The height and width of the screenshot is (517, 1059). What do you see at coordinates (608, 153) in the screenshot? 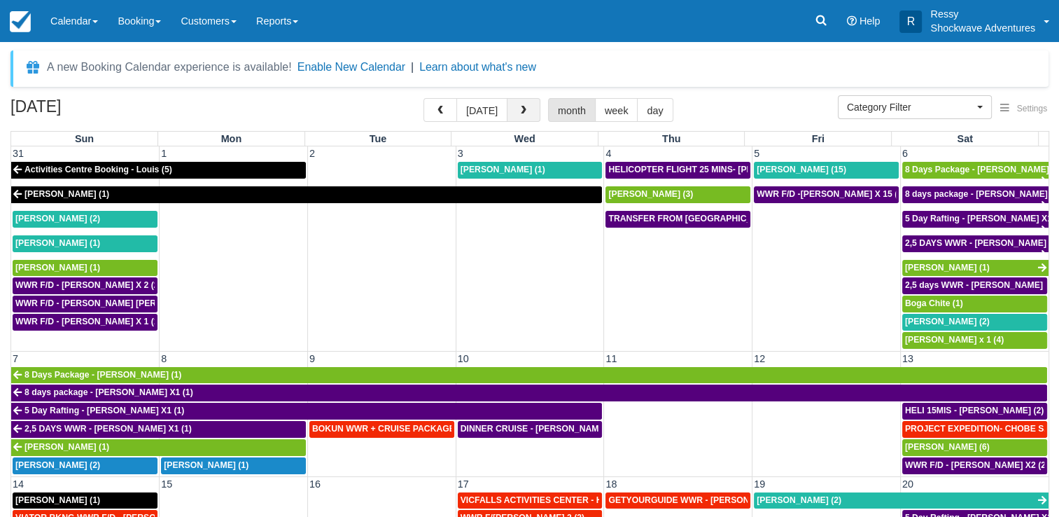
I see `span: 4` at bounding box center [608, 153].